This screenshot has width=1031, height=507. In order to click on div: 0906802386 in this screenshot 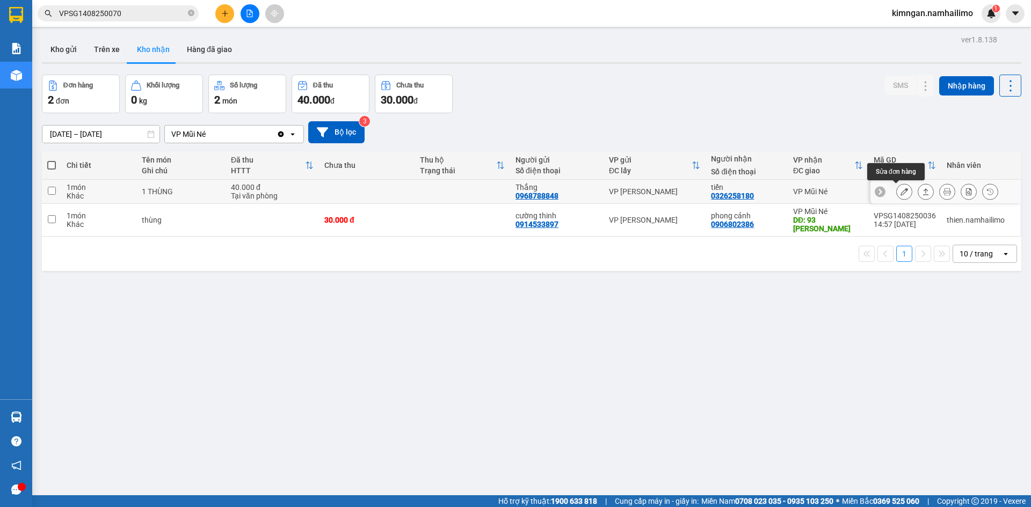, I will do `click(732, 224)`.